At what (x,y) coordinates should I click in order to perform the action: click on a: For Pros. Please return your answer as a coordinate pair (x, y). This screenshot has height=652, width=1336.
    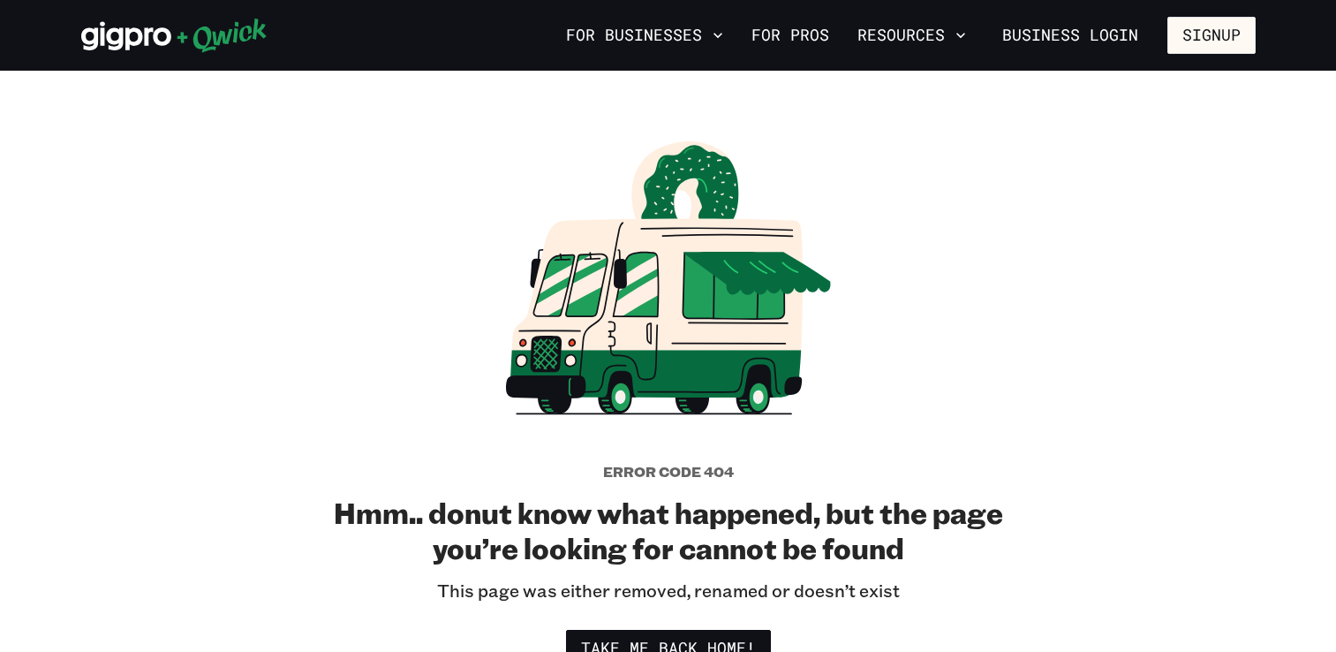
    Looking at the image, I should click on (790, 35).